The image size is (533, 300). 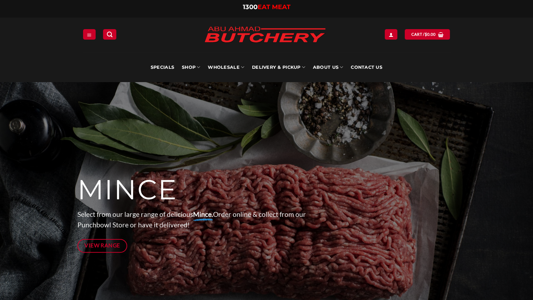 What do you see at coordinates (391, 34) in the screenshot?
I see `a: Login` at bounding box center [391, 34].